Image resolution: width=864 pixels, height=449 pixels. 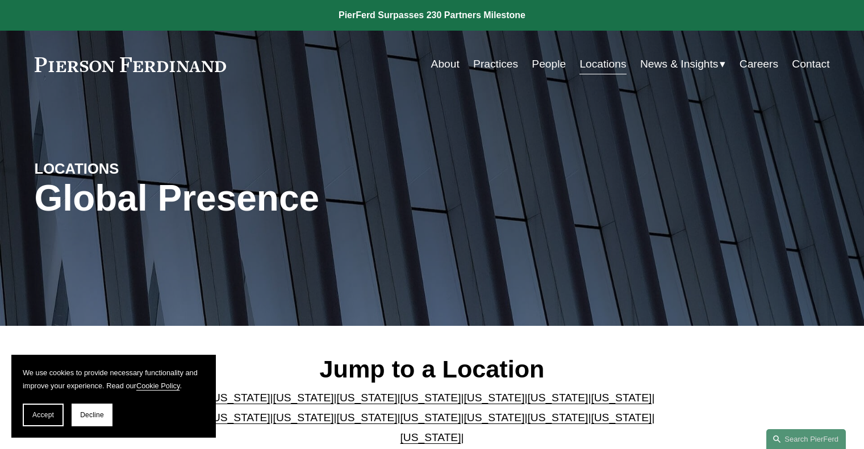 What do you see at coordinates (299, 198) in the screenshot?
I see `h1: Global Presence` at bounding box center [299, 198].